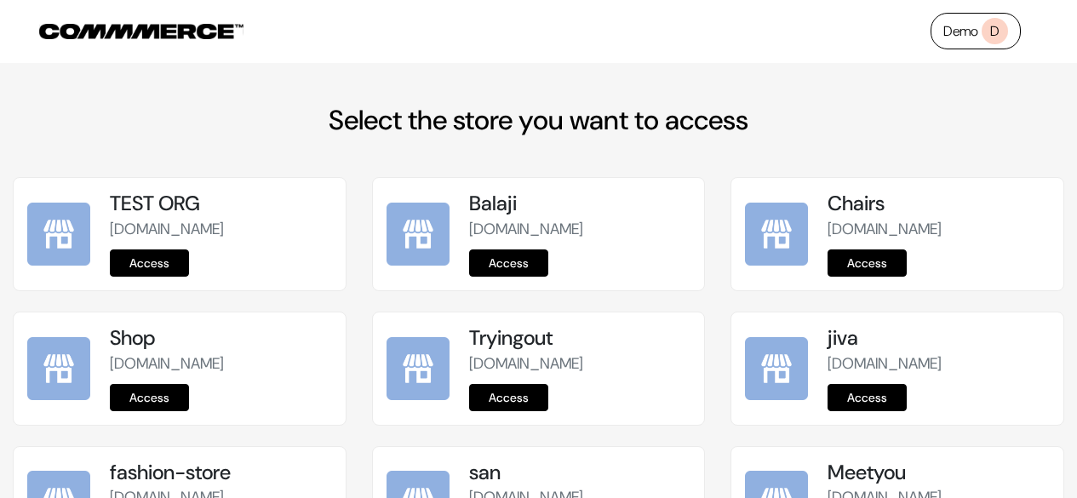 Image resolution: width=1077 pixels, height=498 pixels. Describe the element at coordinates (938, 204) in the screenshot. I see `h5: Chairs` at that location.